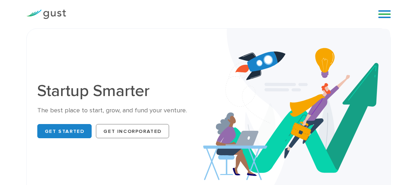  Describe the element at coordinates (46, 14) in the screenshot. I see `img: Gust Logo` at that location.